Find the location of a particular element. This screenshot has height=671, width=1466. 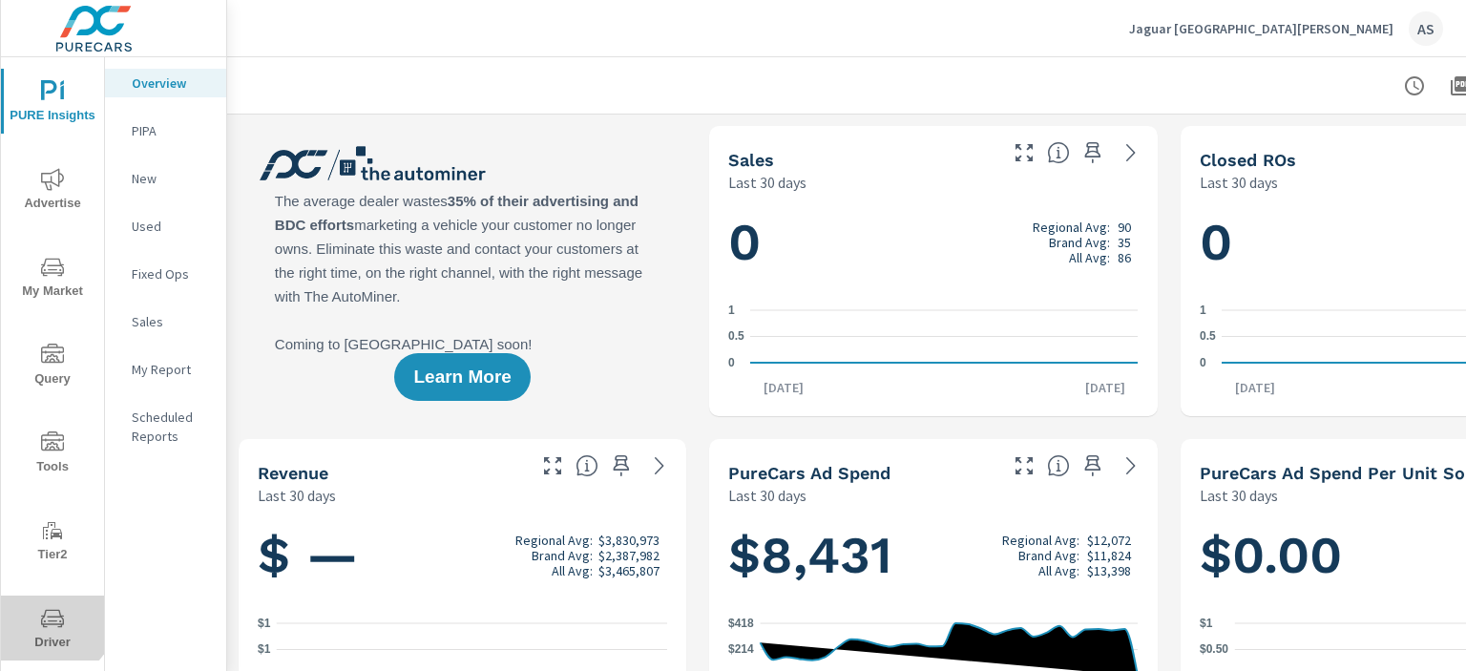

div: My Report is located at coordinates (165, 369).